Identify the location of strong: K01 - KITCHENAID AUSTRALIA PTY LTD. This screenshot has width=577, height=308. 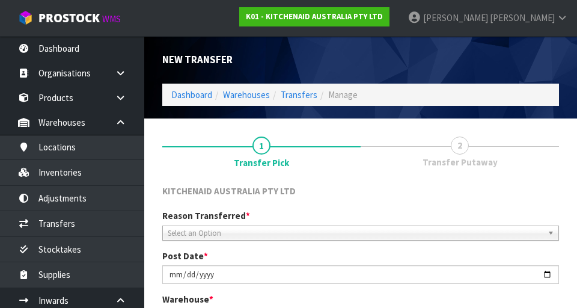
(315, 16).